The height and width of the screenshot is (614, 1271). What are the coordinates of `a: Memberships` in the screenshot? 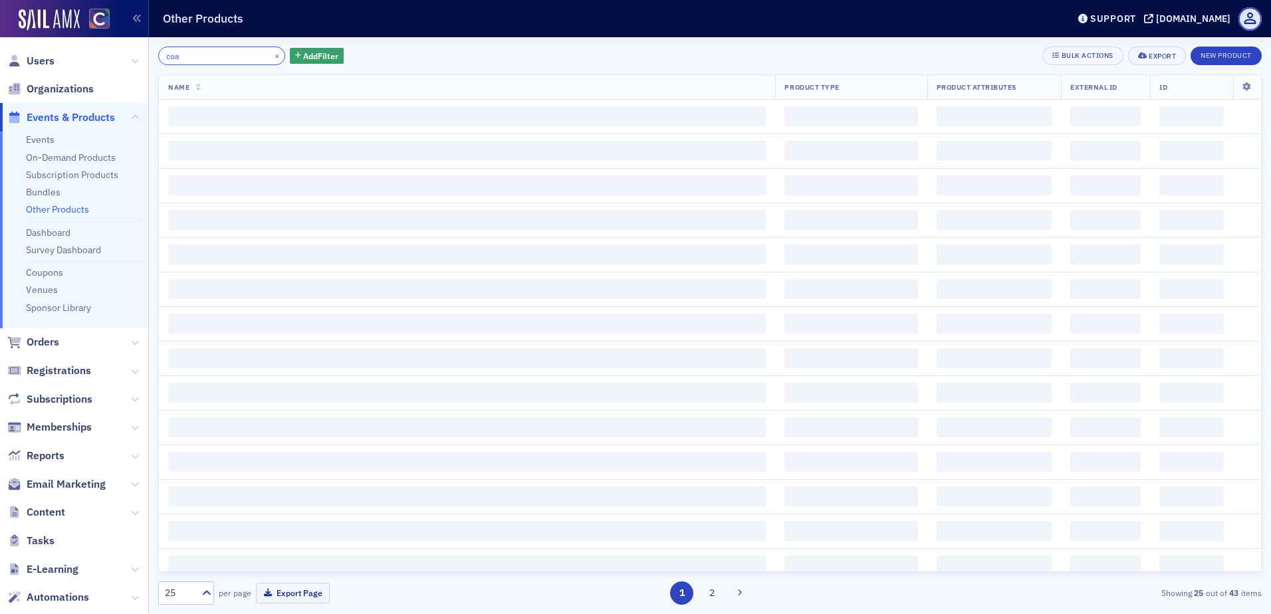 It's located at (49, 428).